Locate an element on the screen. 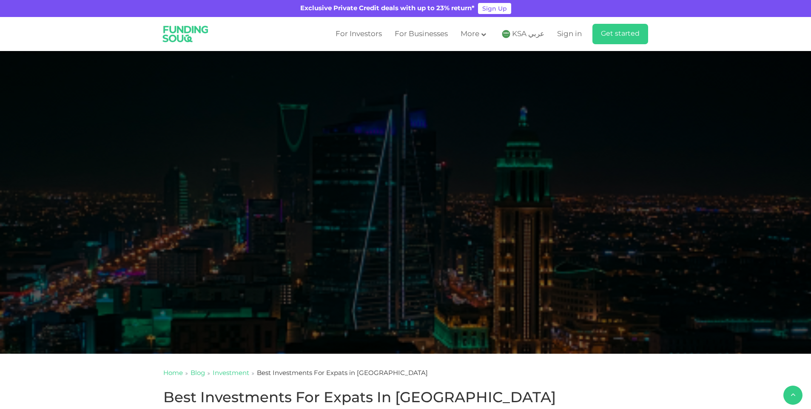  a: For Businesses is located at coordinates (421, 34).